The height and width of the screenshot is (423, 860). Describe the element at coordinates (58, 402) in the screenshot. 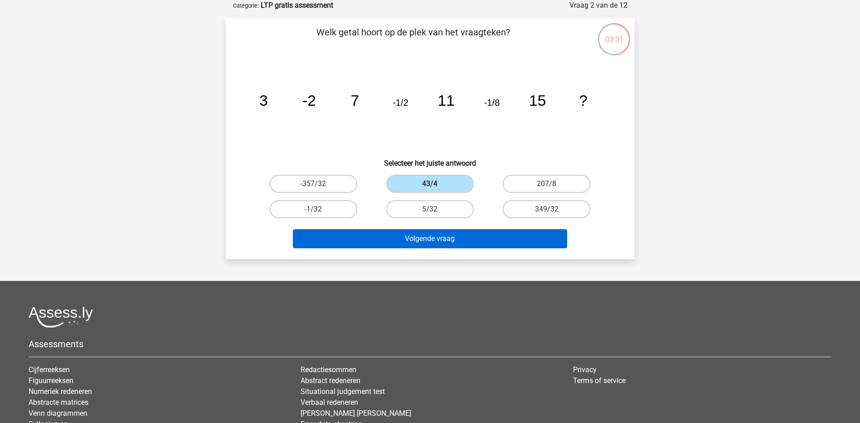

I see `a: Abstracte matrices` at that location.